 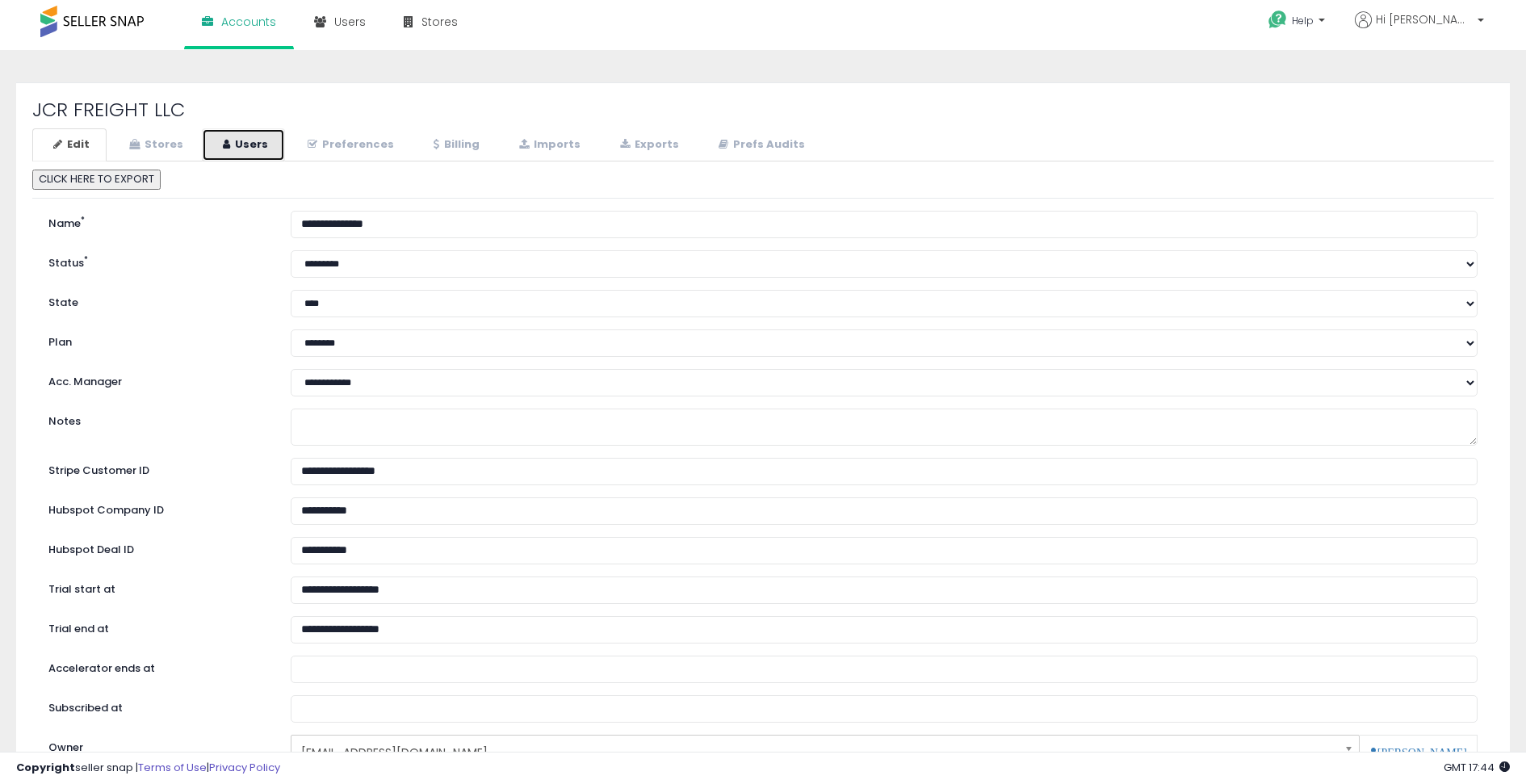 I want to click on i: Get Help, so click(x=1277, y=20).